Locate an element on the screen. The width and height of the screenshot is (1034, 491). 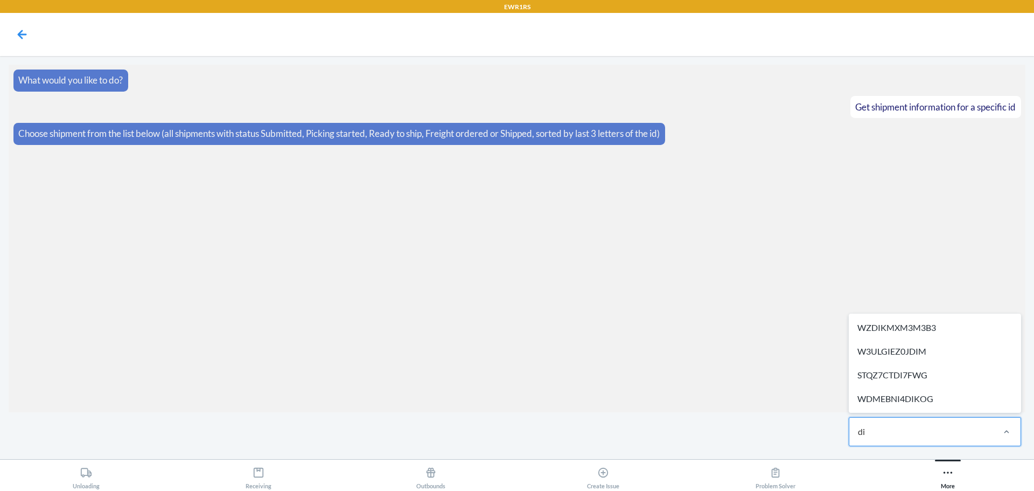
p: What would you like to do? is located at coordinates (71, 80).